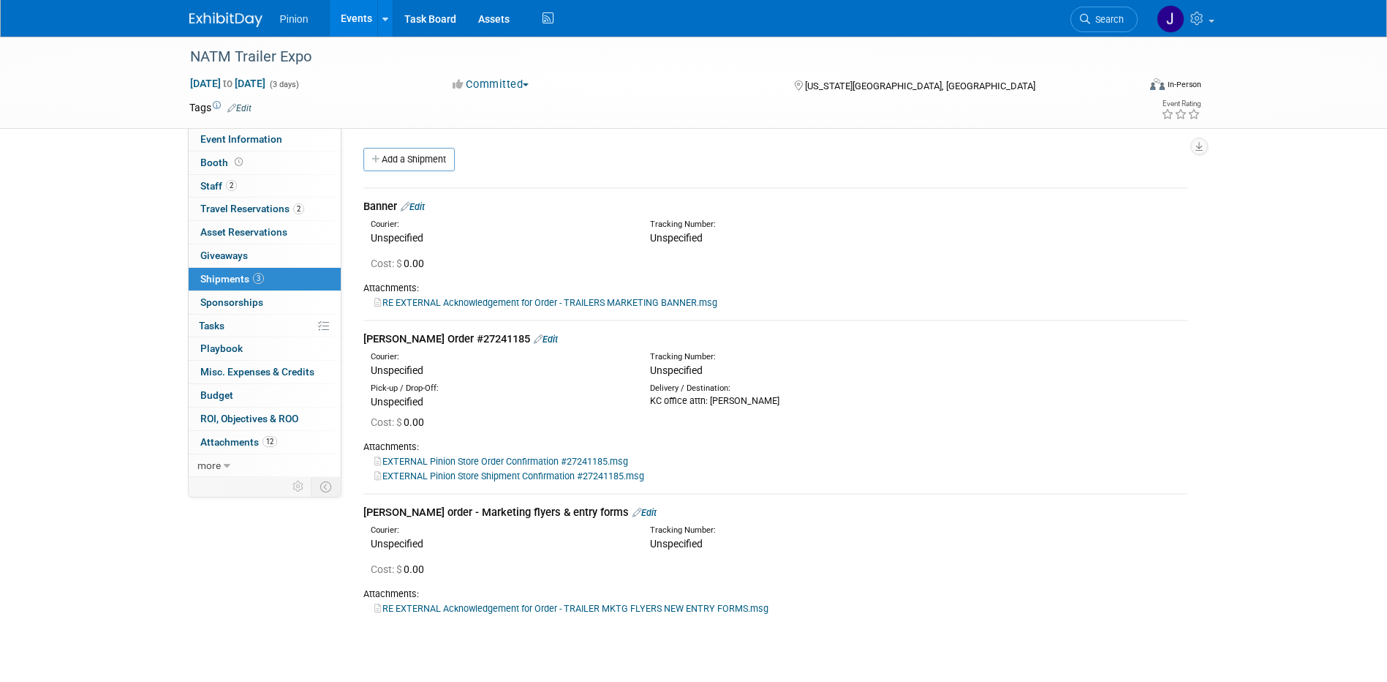 The height and width of the screenshot is (682, 1387). What do you see at coordinates (1107, 19) in the screenshot?
I see `span: Search` at bounding box center [1107, 19].